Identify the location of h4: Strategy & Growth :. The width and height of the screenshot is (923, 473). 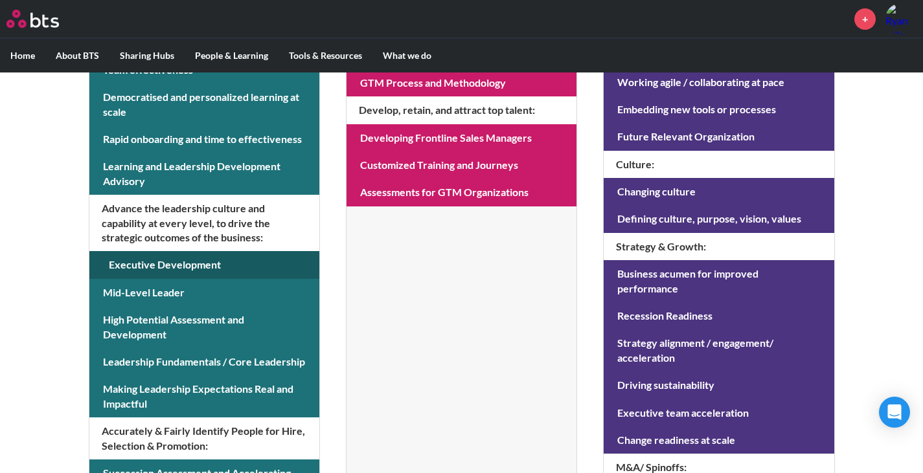
(718, 247).